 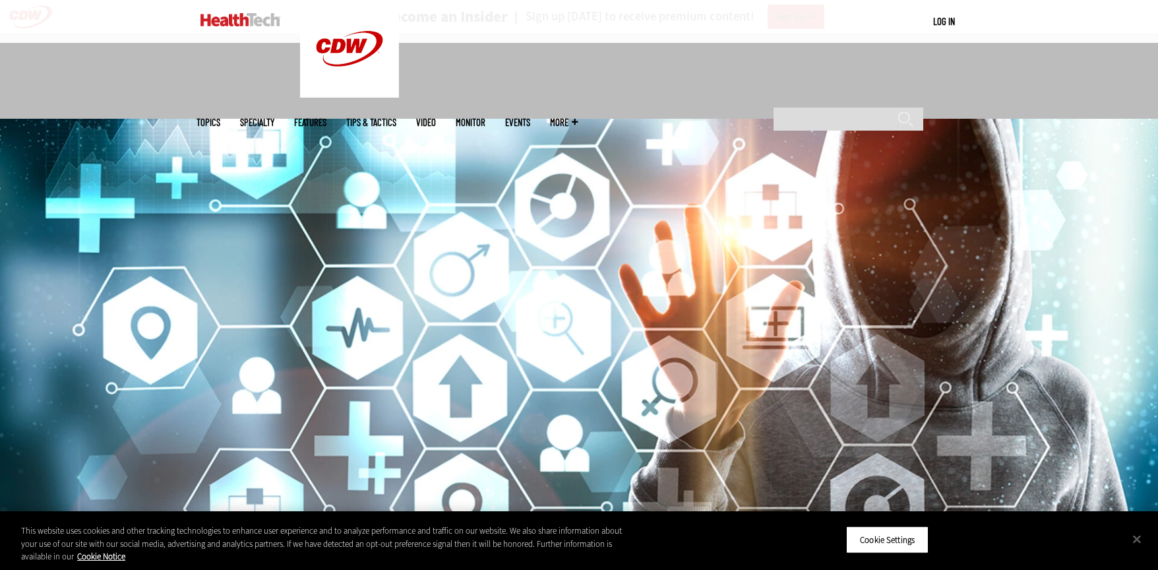 I want to click on img: Home, so click(x=240, y=20).